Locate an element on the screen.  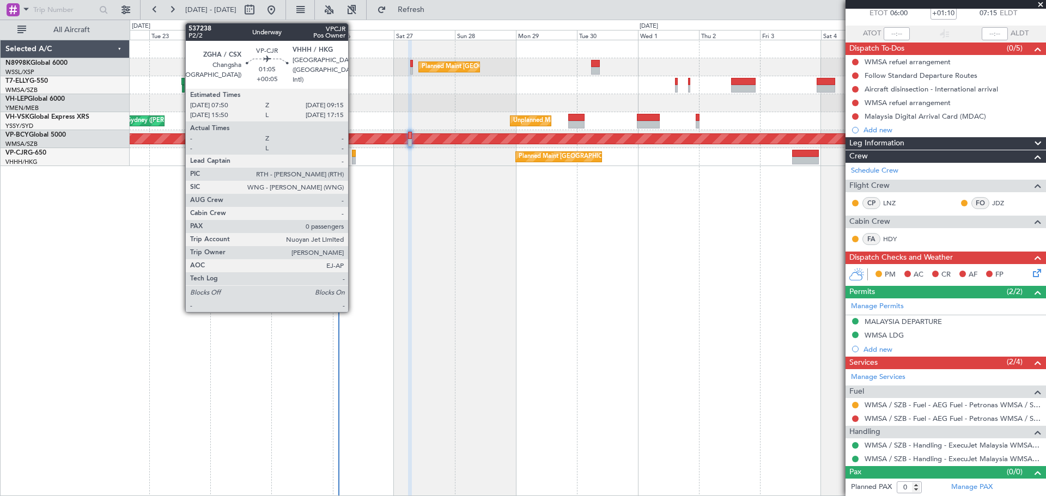
span: VH-VSK is located at coordinates (17, 117).